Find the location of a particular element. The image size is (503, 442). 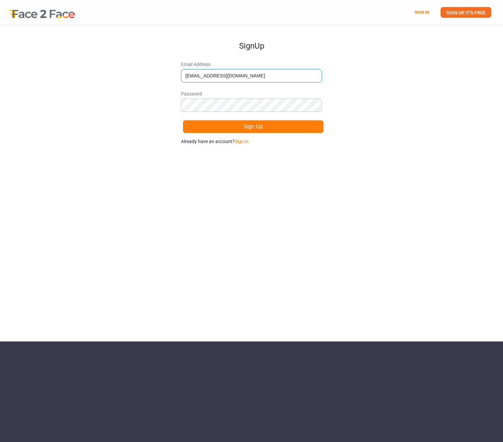

span: Password is located at coordinates (251, 94).